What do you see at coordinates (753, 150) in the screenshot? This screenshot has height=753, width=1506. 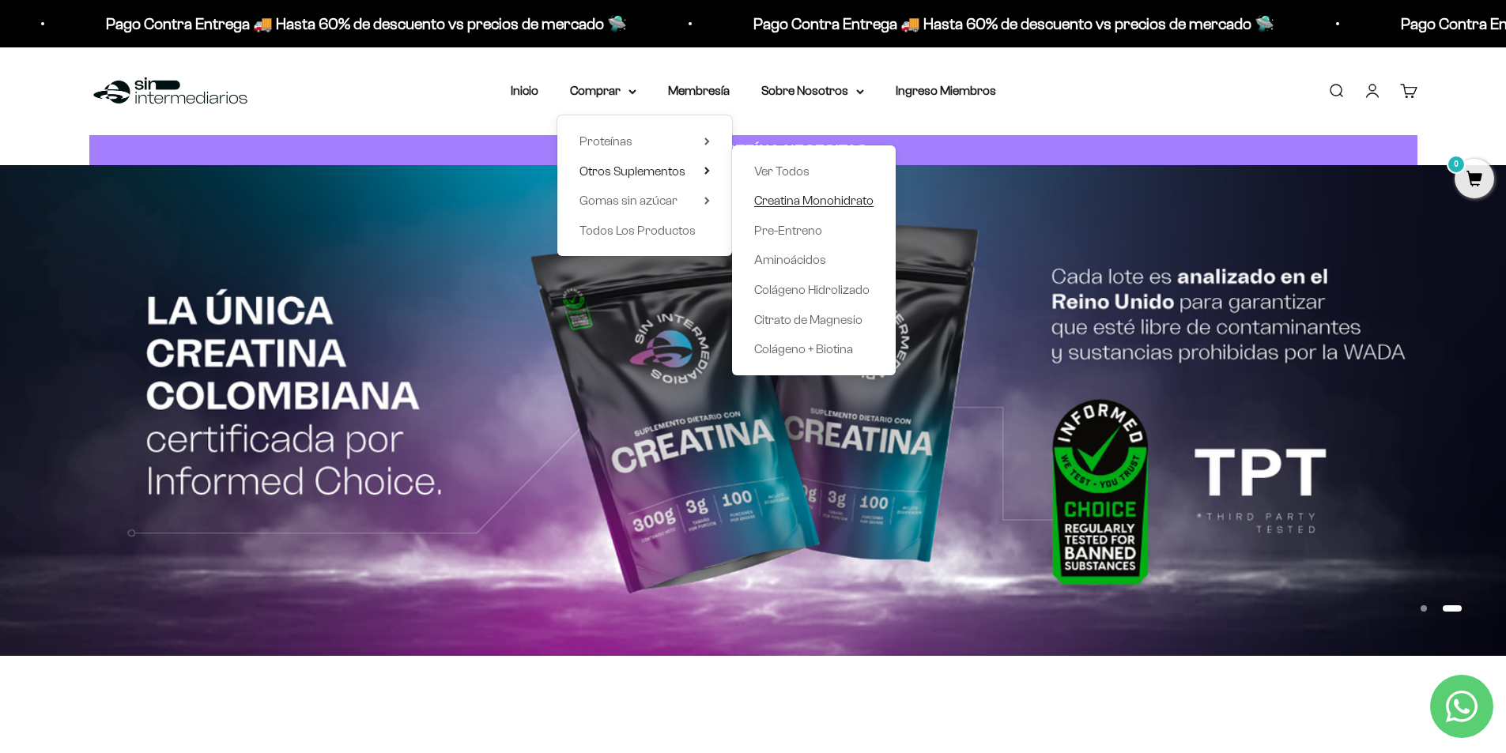 I see `a: CUANTA PROTEÍNA NECESITAS` at bounding box center [753, 150].